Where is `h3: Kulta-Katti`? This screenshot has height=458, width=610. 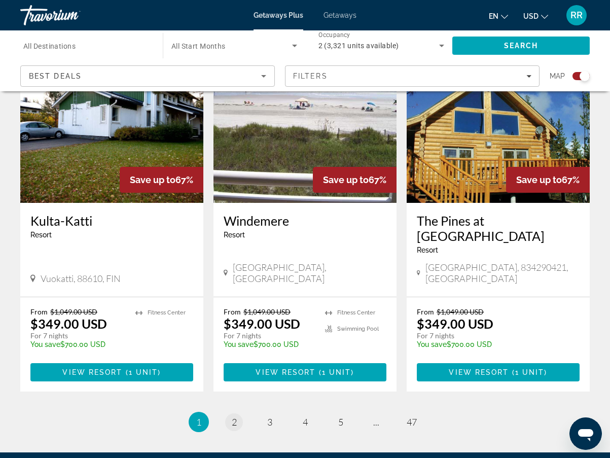 h3: Kulta-Katti is located at coordinates (112, 221).